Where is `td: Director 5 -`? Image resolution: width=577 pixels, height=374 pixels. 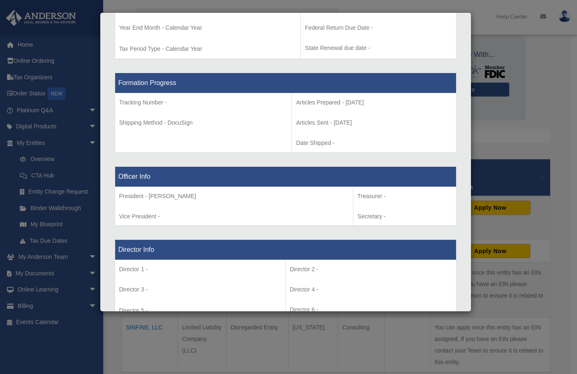
td: Director 5 - is located at coordinates (200, 291).